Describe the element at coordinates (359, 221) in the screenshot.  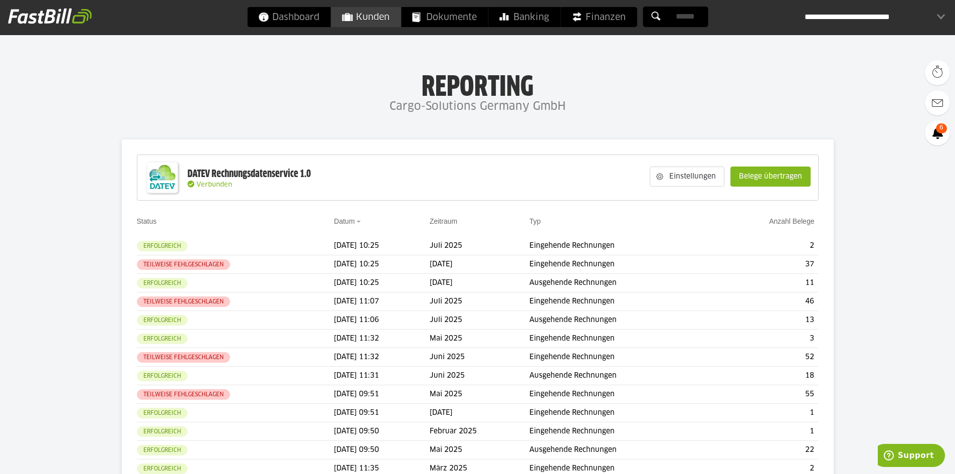
I see `img: sort_desc.gif` at that location.